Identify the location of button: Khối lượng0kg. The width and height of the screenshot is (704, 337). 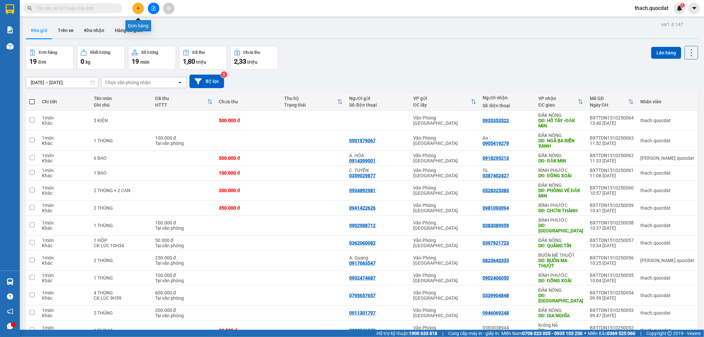
(101, 58).